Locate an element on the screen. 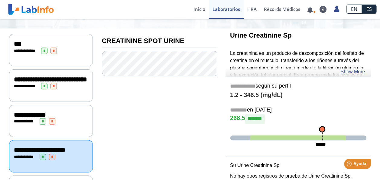 Image resolution: width=380 pixels, height=180 pixels. h4: 268.5 is located at coordinates (298, 119).